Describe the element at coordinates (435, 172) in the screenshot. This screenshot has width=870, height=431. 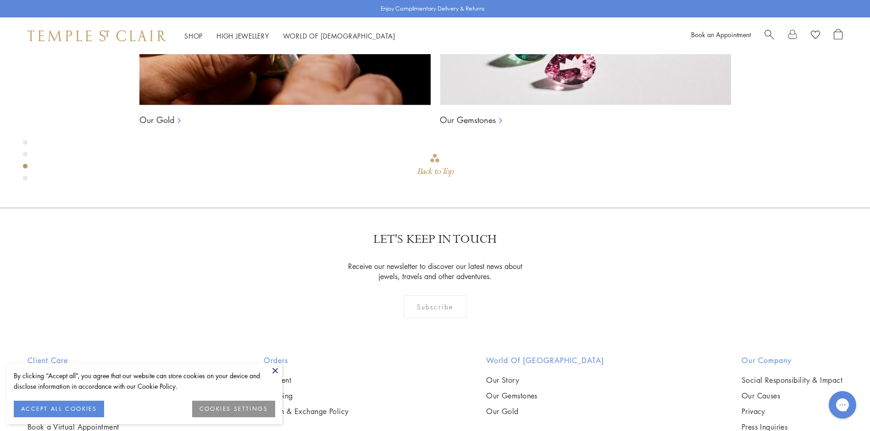
I see `div: Back to Top` at that location.